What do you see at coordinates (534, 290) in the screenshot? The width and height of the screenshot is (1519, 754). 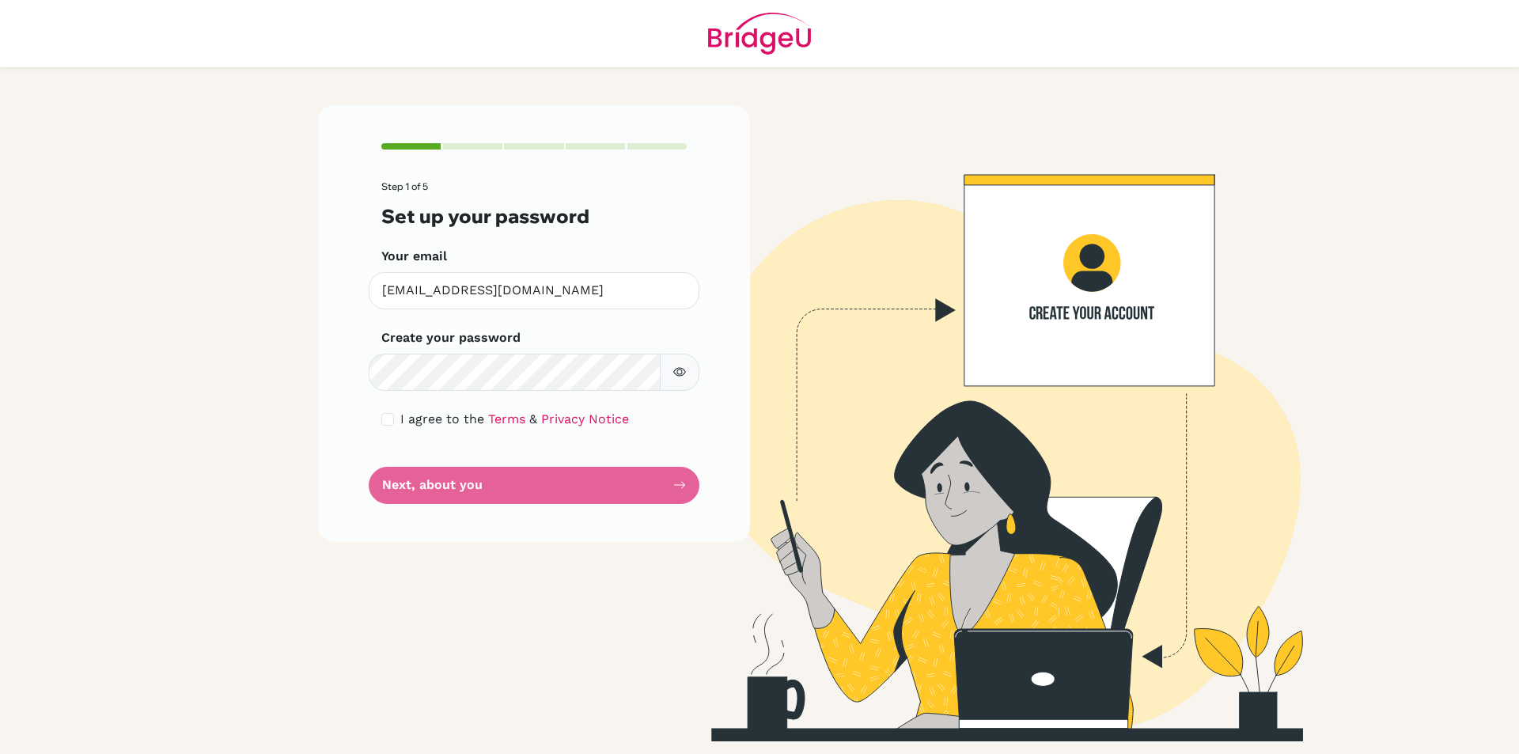 I see `input: Insert your email*` at bounding box center [534, 290].